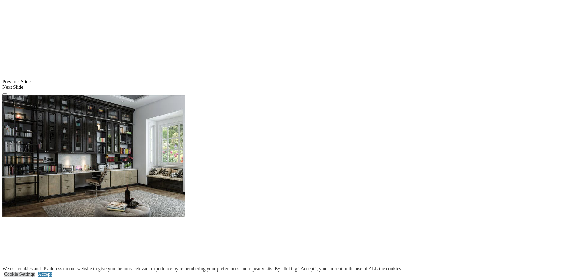 This screenshot has width=580, height=277. What do you see at coordinates (290, 82) in the screenshot?
I see `div: Previous Slide` at bounding box center [290, 82].